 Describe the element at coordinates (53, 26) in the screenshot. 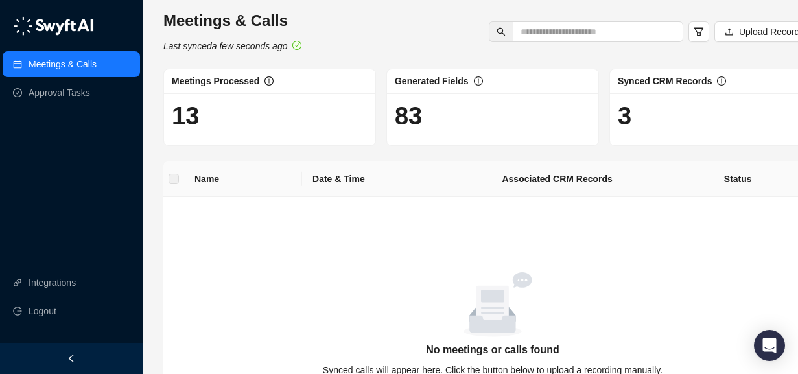

I see `img: logo-05li4sbe.png` at that location.